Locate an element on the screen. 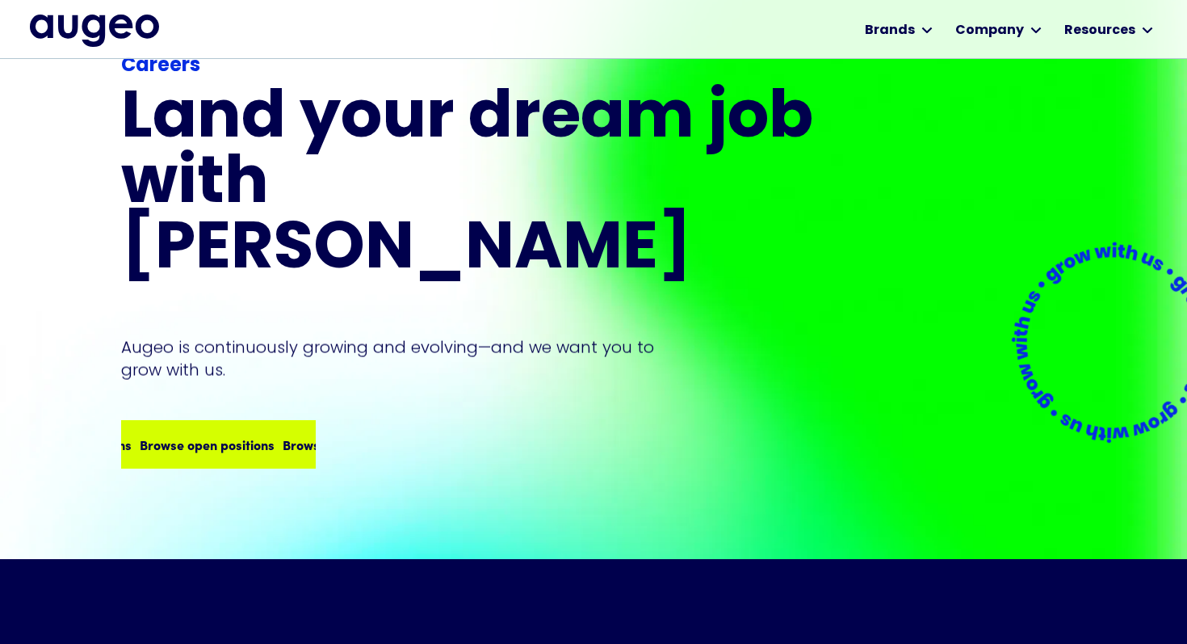 This screenshot has height=644, width=1187. a: Browse open positionsBrowse open positions is located at coordinates (218, 443).